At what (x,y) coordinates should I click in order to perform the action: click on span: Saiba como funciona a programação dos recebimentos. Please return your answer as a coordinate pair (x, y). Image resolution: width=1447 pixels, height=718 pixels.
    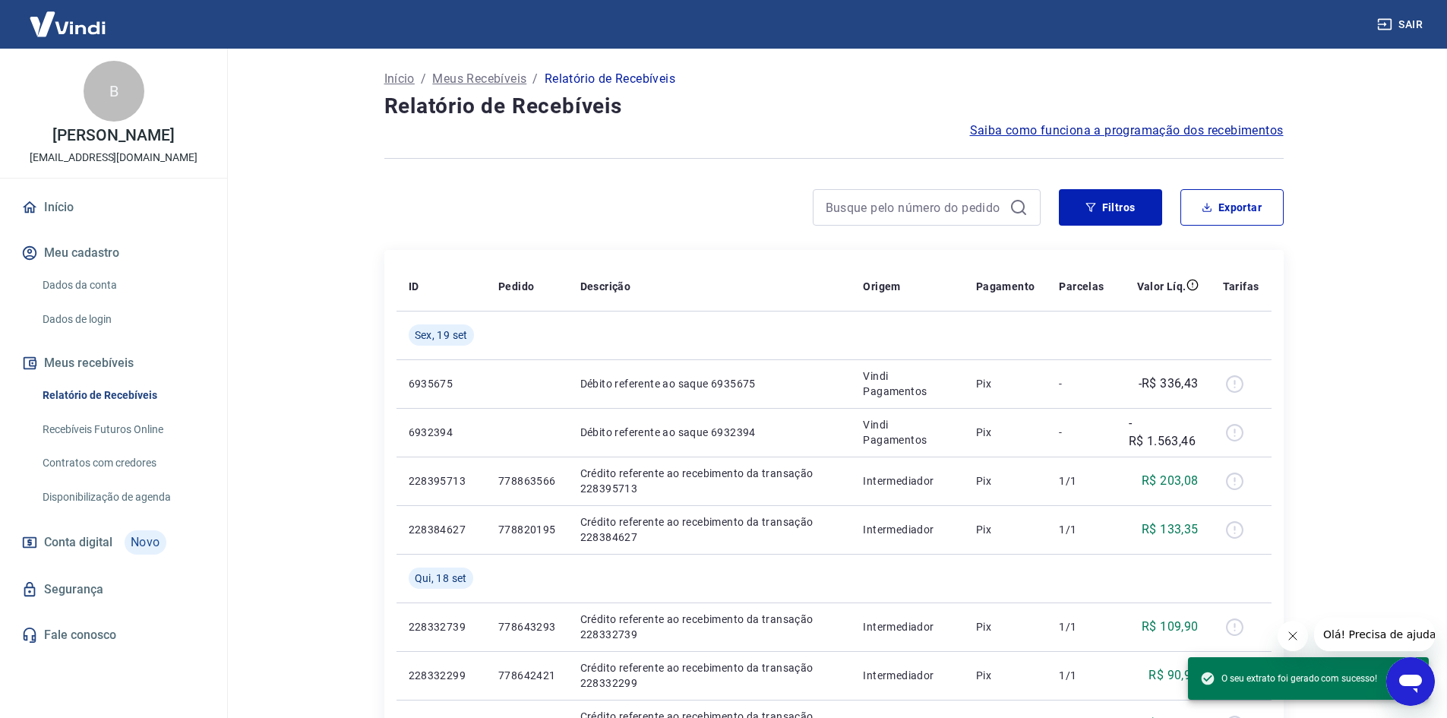
    Looking at the image, I should click on (1126, 131).